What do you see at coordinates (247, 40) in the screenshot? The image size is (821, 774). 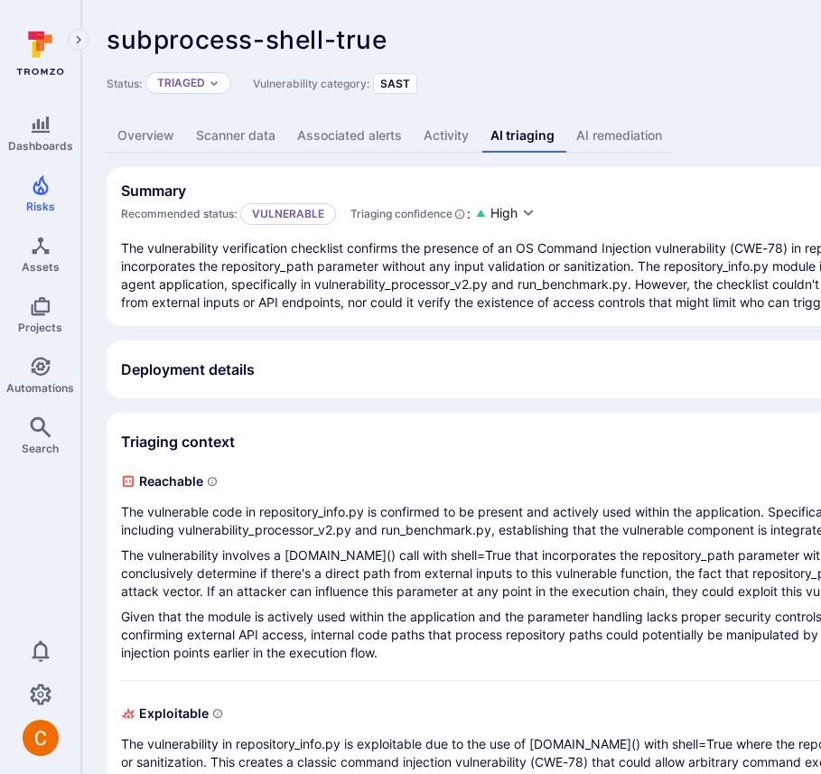 I see `span: subprocess-shell-true` at bounding box center [247, 40].